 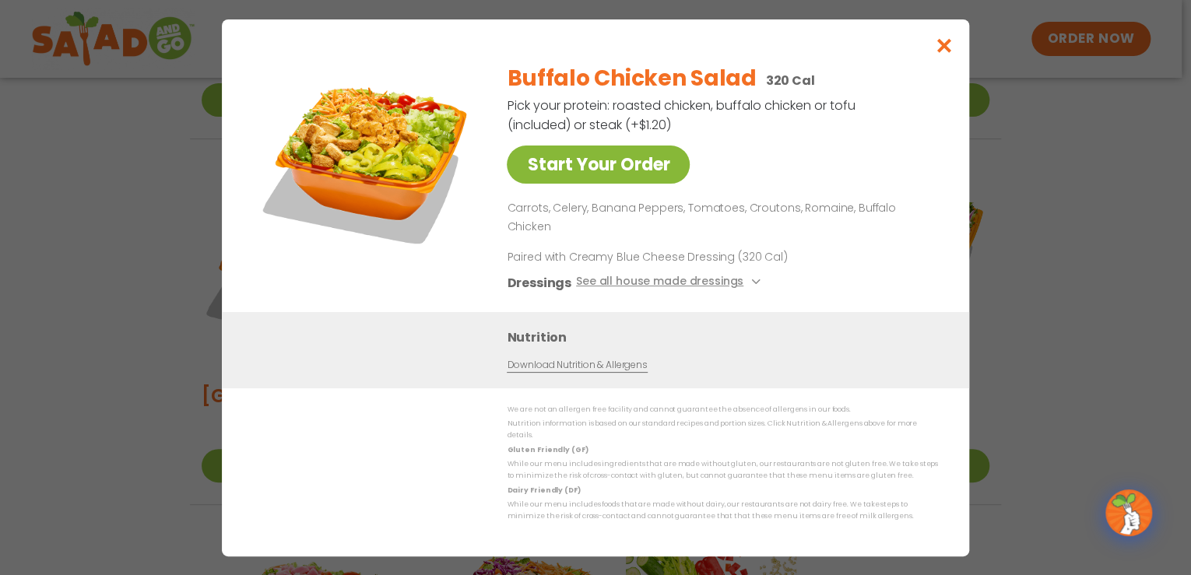 What do you see at coordinates (631, 79) in the screenshot?
I see `h2: Buffalo Chicken Salad` at bounding box center [631, 79].